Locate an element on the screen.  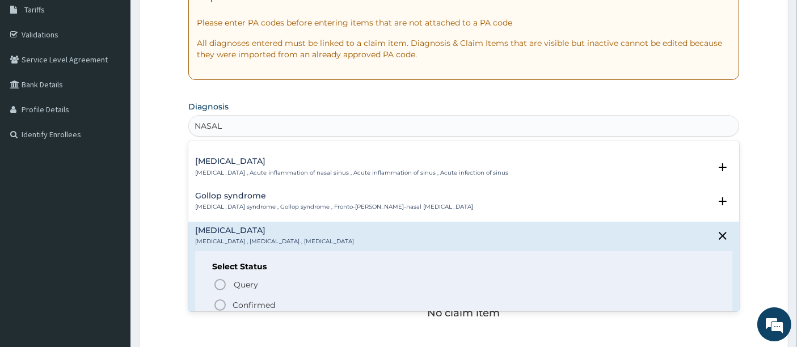
i: status option filled is located at coordinates (220, 305).